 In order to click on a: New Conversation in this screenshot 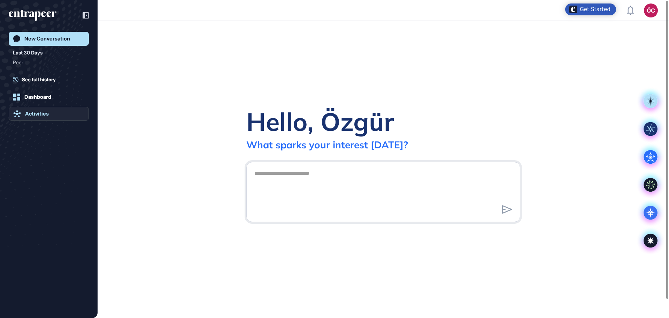, I will do `click(49, 39)`.